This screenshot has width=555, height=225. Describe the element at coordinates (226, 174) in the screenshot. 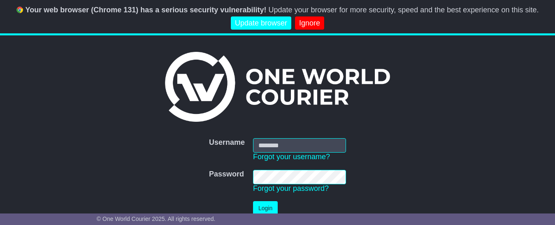

I see `label: Password` at that location.